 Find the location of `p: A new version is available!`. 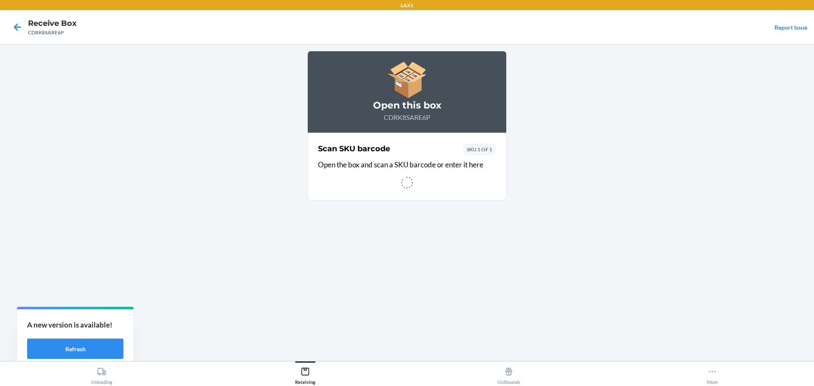

p: A new version is available! is located at coordinates (75, 325).